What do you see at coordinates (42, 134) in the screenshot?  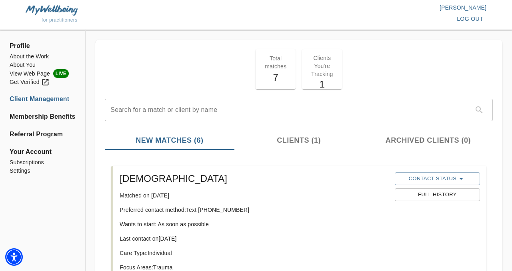 I see `a: Referral Program` at bounding box center [42, 134].